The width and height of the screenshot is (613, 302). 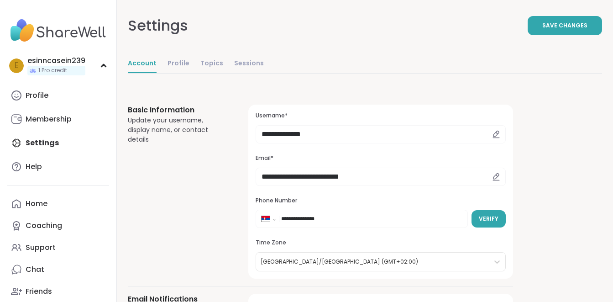 What do you see at coordinates (177, 110) in the screenshot?
I see `h3: Basic Information` at bounding box center [177, 110].